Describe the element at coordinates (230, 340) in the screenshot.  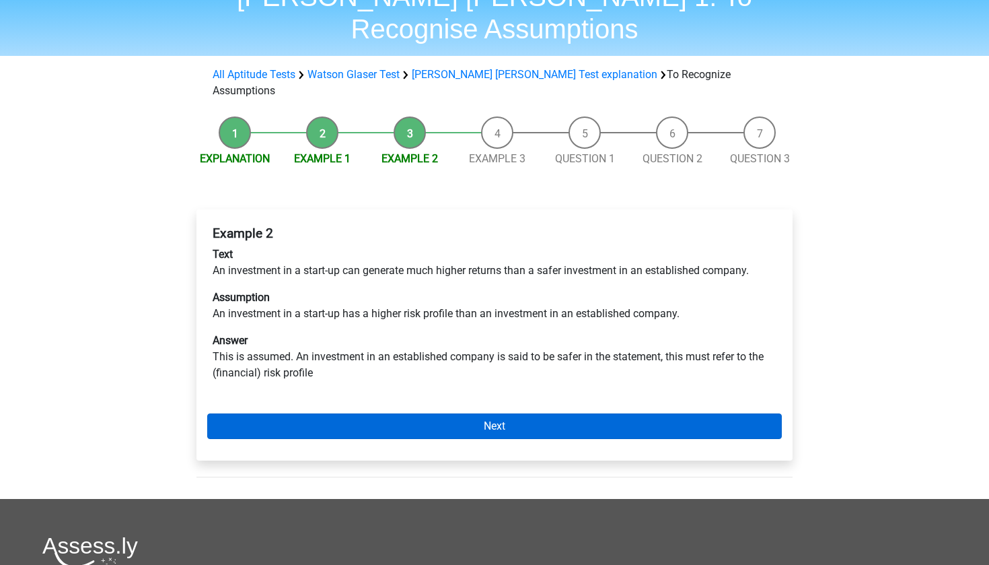
I see `b: Answer` at that location.